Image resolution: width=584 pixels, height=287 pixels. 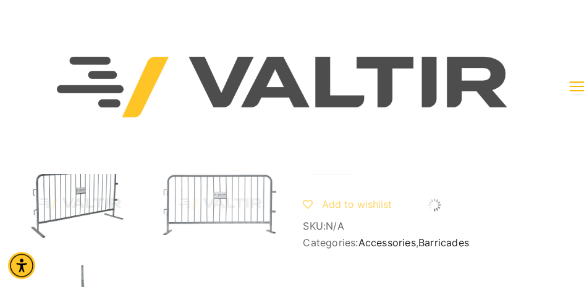 I want to click on a: Accessories, so click(x=386, y=243).